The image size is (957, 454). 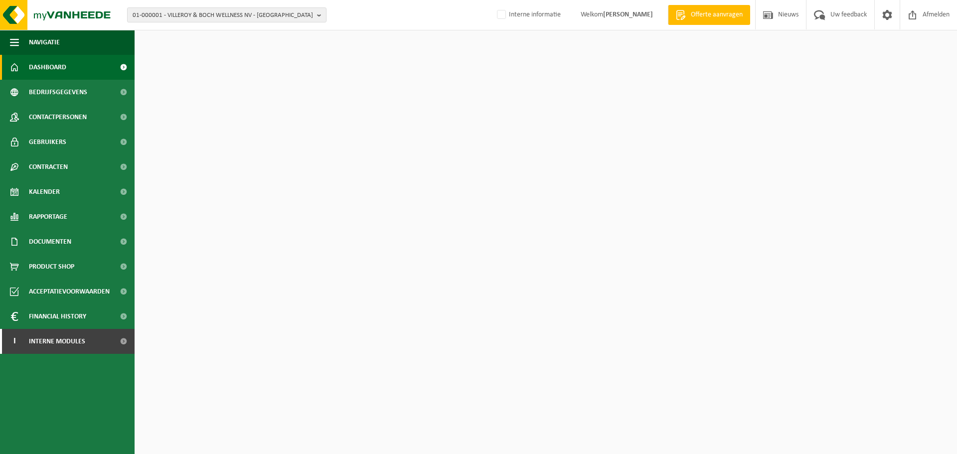 I want to click on span: I, so click(x=14, y=341).